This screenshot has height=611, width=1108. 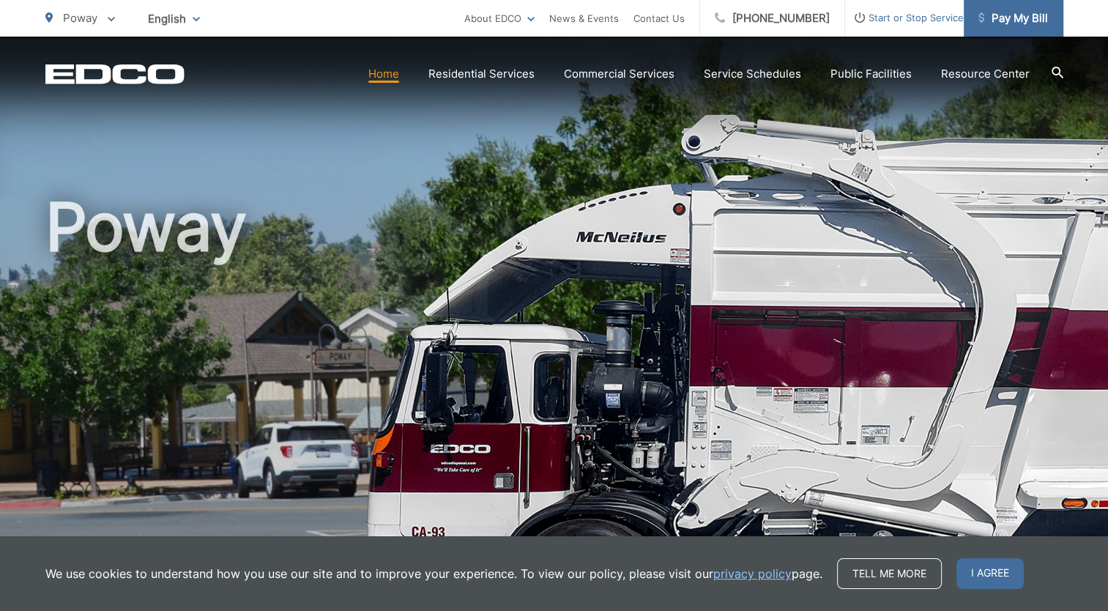 I want to click on a: Residential Services, so click(x=481, y=74).